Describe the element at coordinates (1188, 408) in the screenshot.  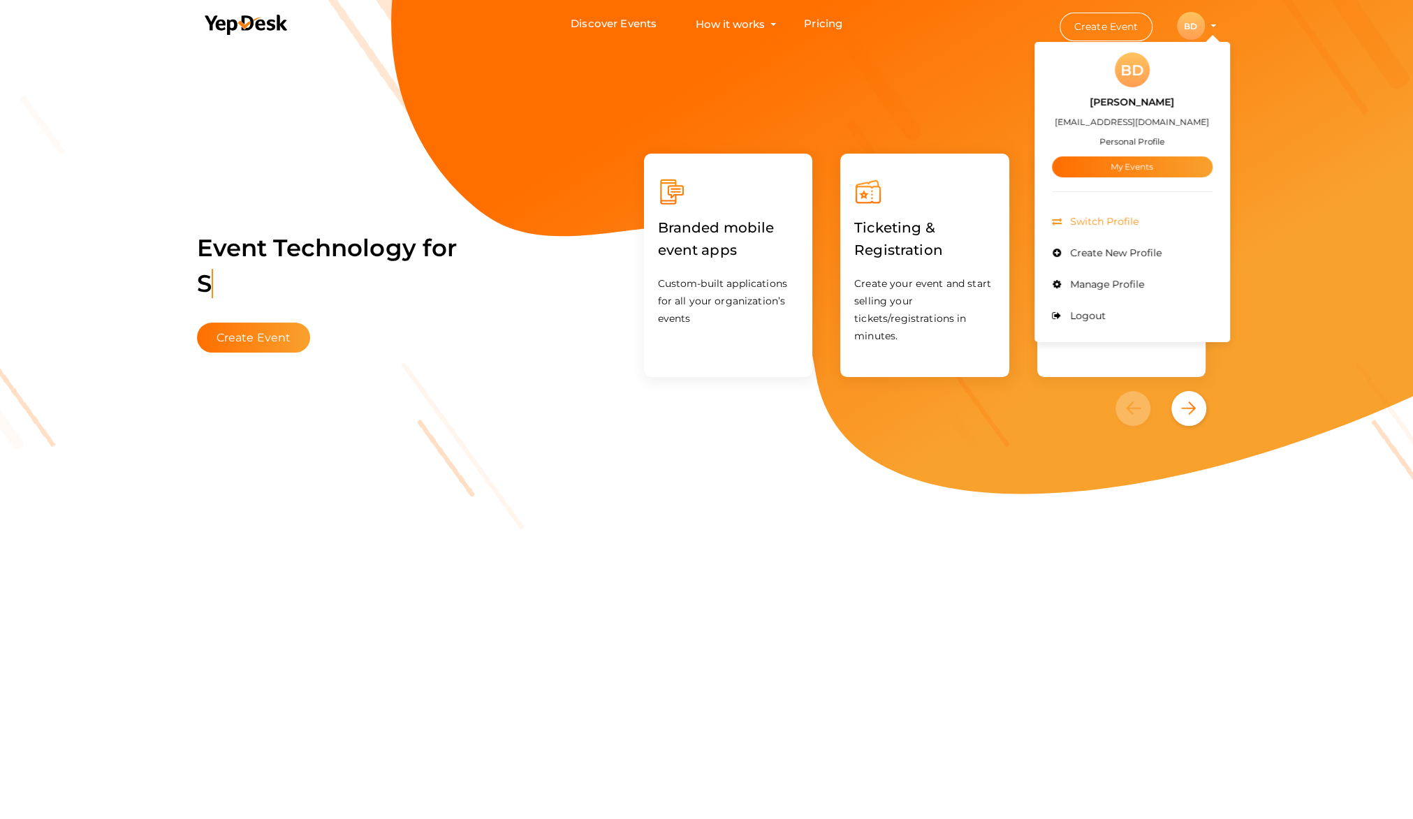
I see `button: Next` at that location.